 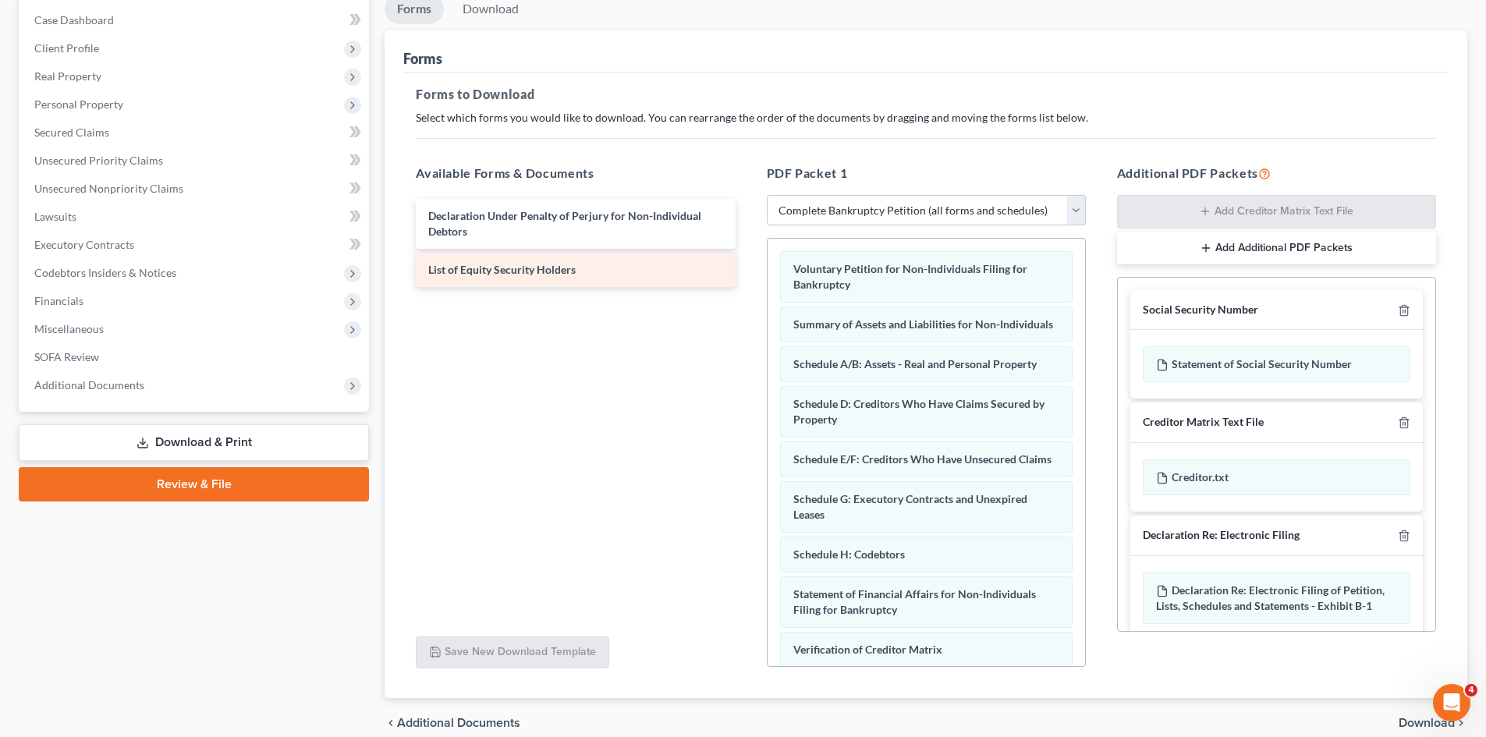 I want to click on span: Summary of Assets and Liabilities for Non-Individuals, so click(x=923, y=324).